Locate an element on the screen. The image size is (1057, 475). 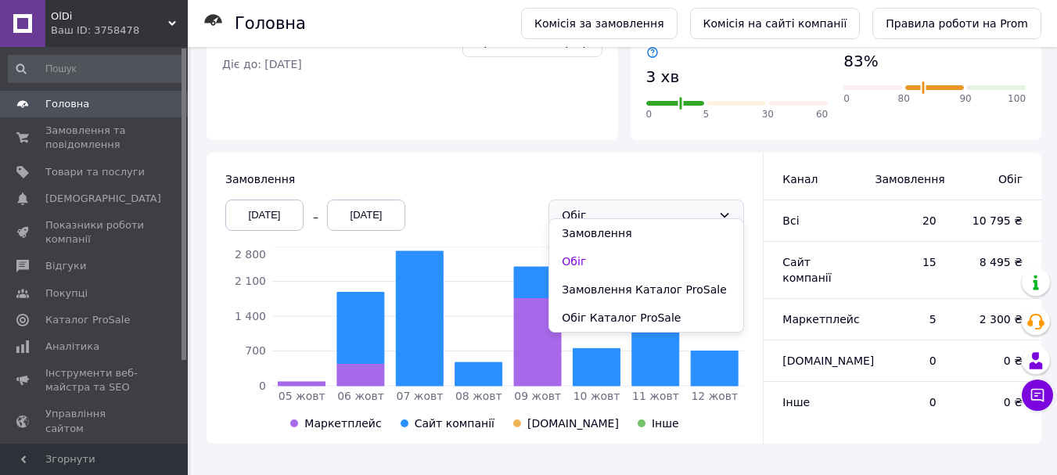
a: Правила роботи на Prom is located at coordinates (957, 23).